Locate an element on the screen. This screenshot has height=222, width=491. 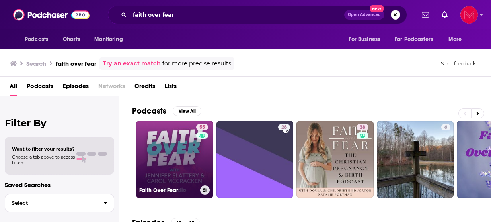
span: 6 is located at coordinates (446, 127).